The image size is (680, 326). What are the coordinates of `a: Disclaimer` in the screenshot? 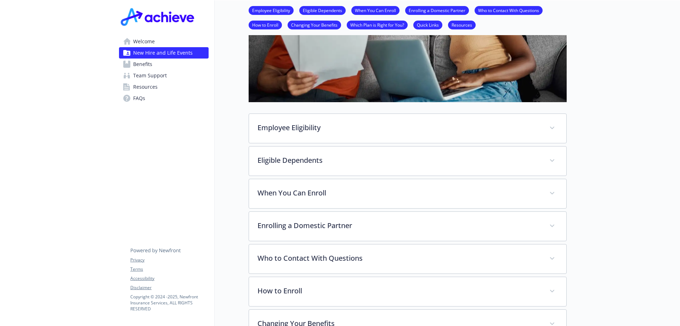 It's located at (169, 287).